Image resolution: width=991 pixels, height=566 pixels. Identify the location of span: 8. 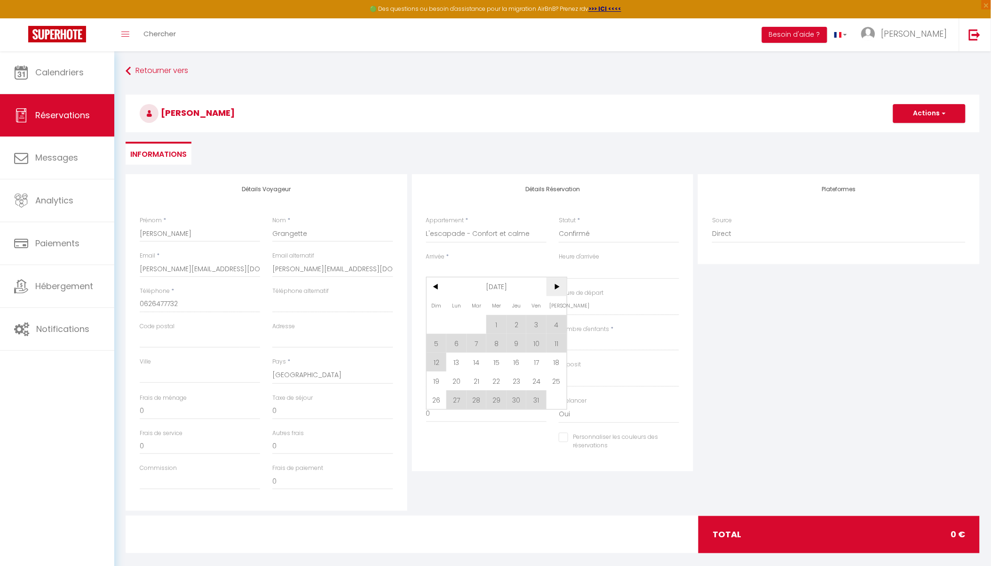
(496, 343).